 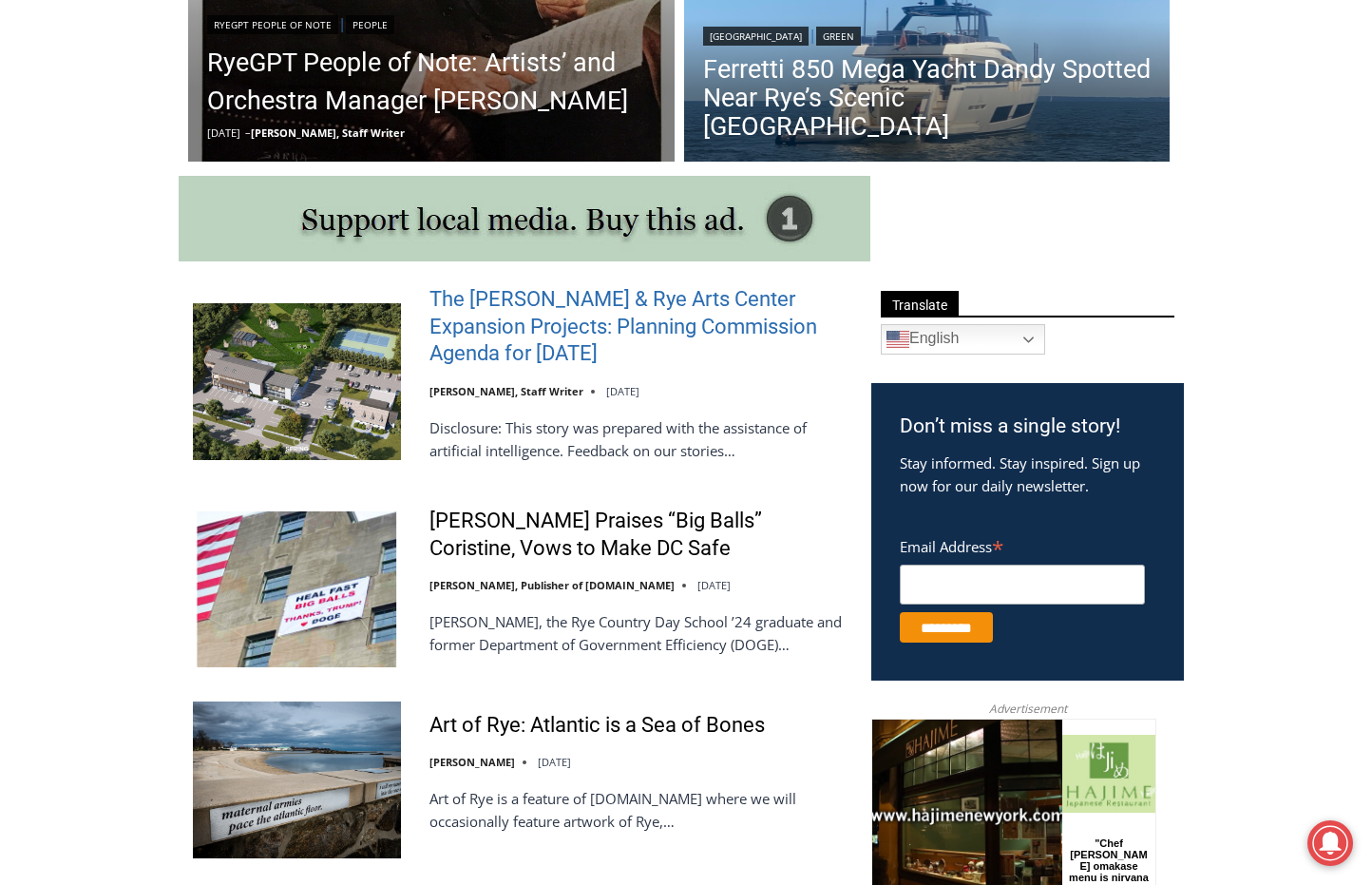 What do you see at coordinates (898, 339) in the screenshot?
I see `img: en` at bounding box center [898, 339].